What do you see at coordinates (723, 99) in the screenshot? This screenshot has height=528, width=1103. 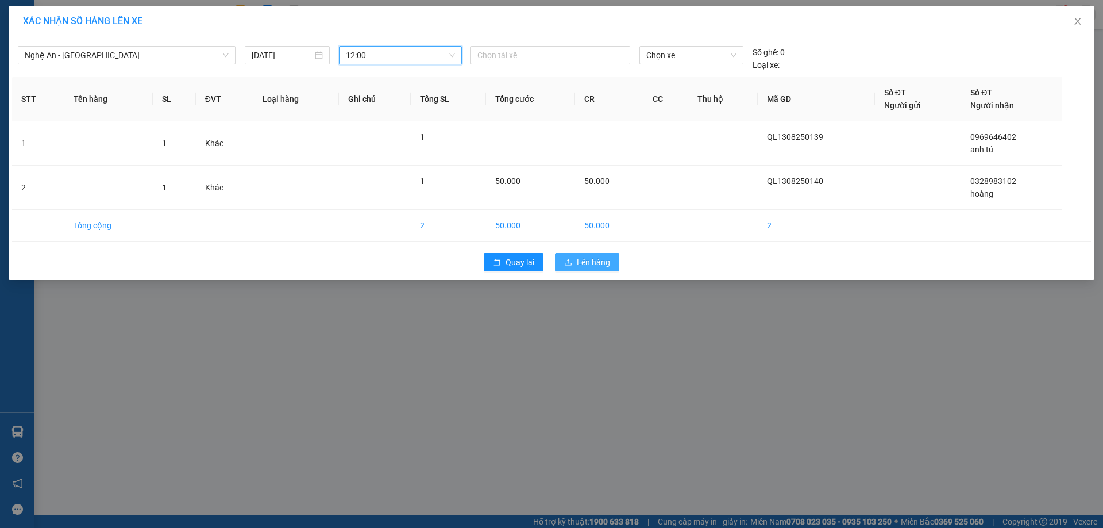 I see `th: Thu hộ` at bounding box center [723, 99].